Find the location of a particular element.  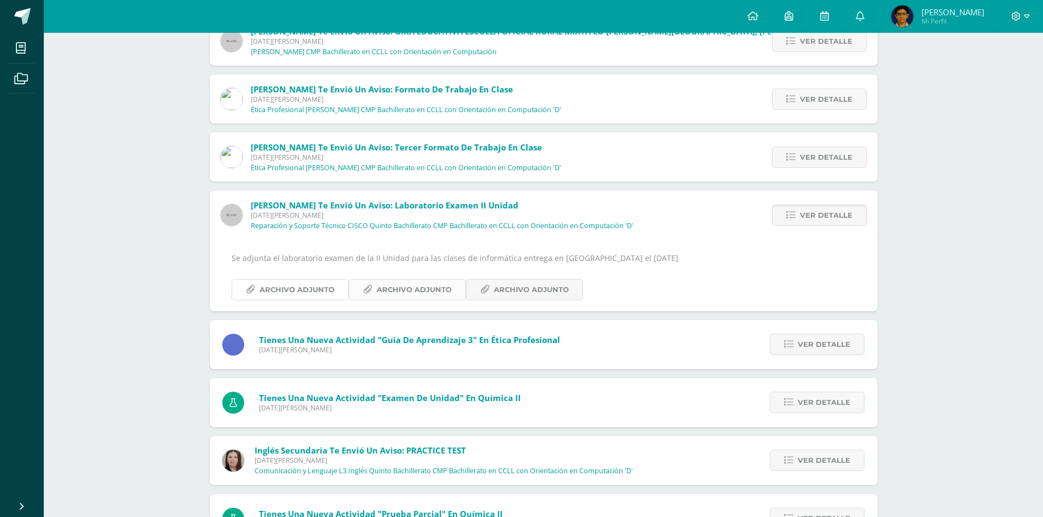

span: Inglés Secundaria te envió un aviso: PRACTICE TEST is located at coordinates (360, 451).